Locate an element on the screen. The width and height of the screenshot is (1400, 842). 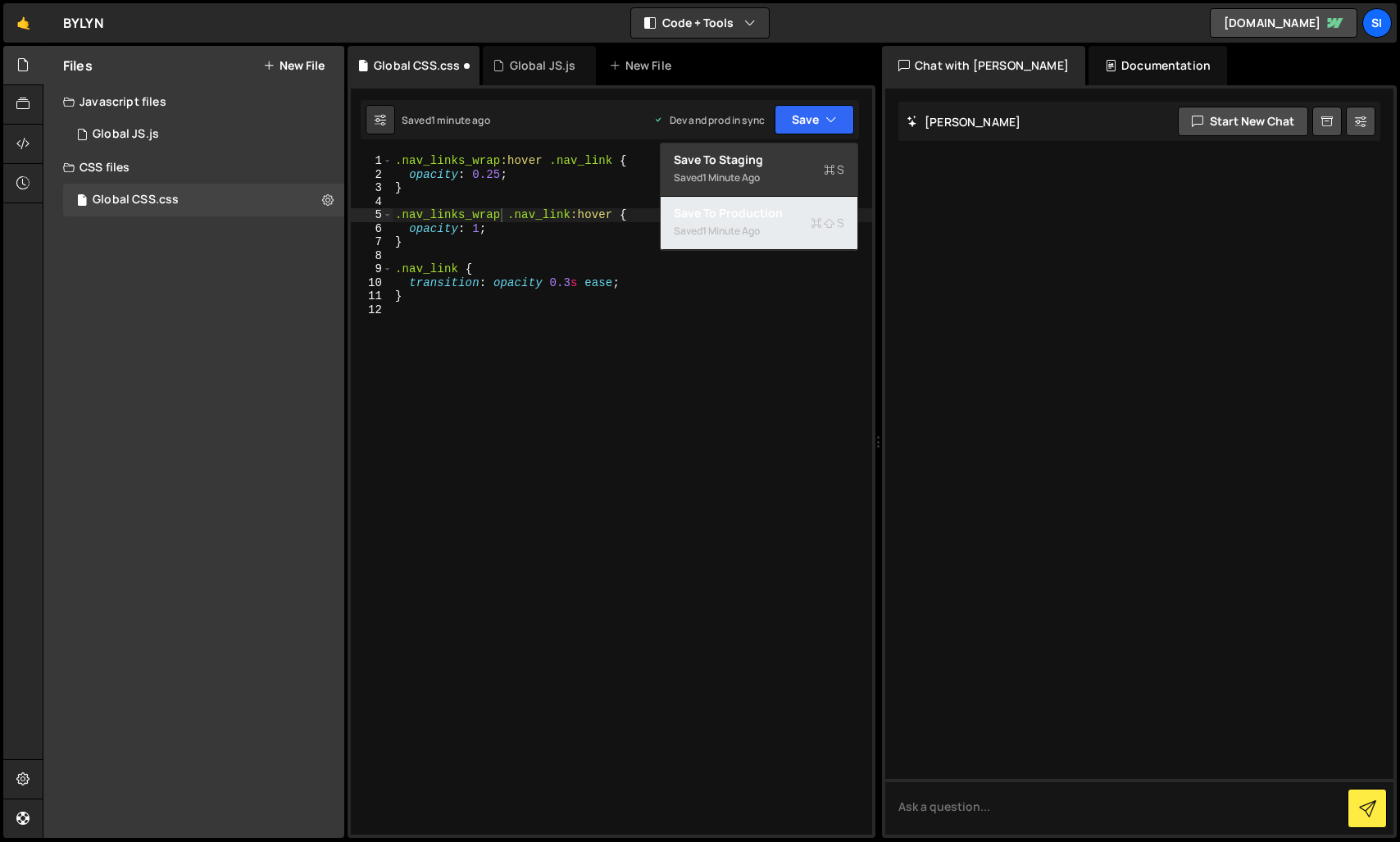
h2: Files is located at coordinates (78, 66).